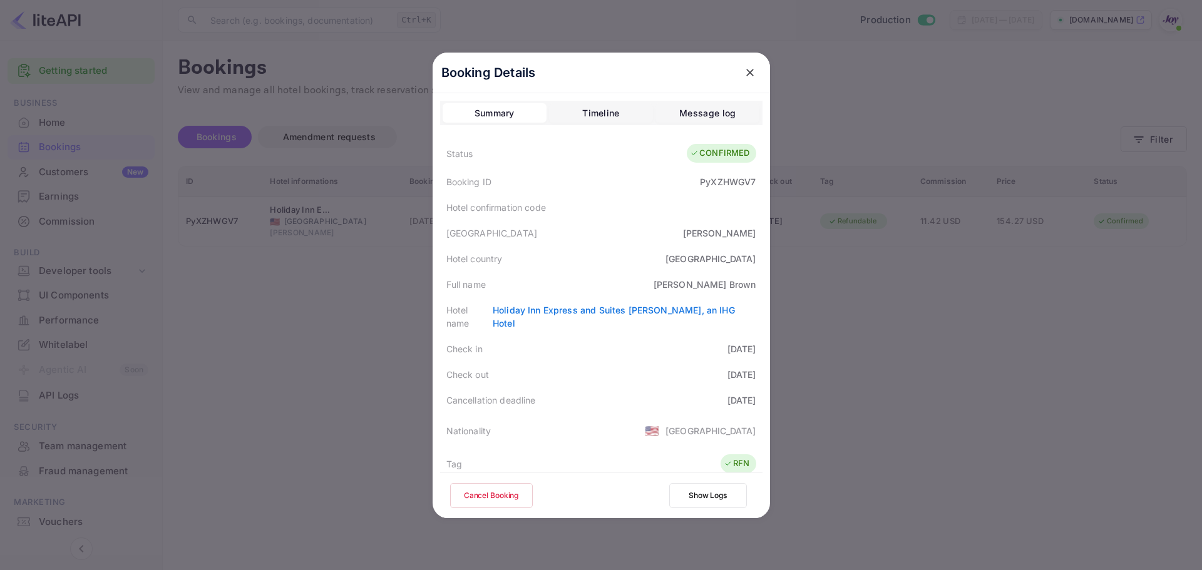 The width and height of the screenshot is (1202, 570). Describe the element at coordinates (469, 317) in the screenshot. I see `div: Hotel name` at that location.